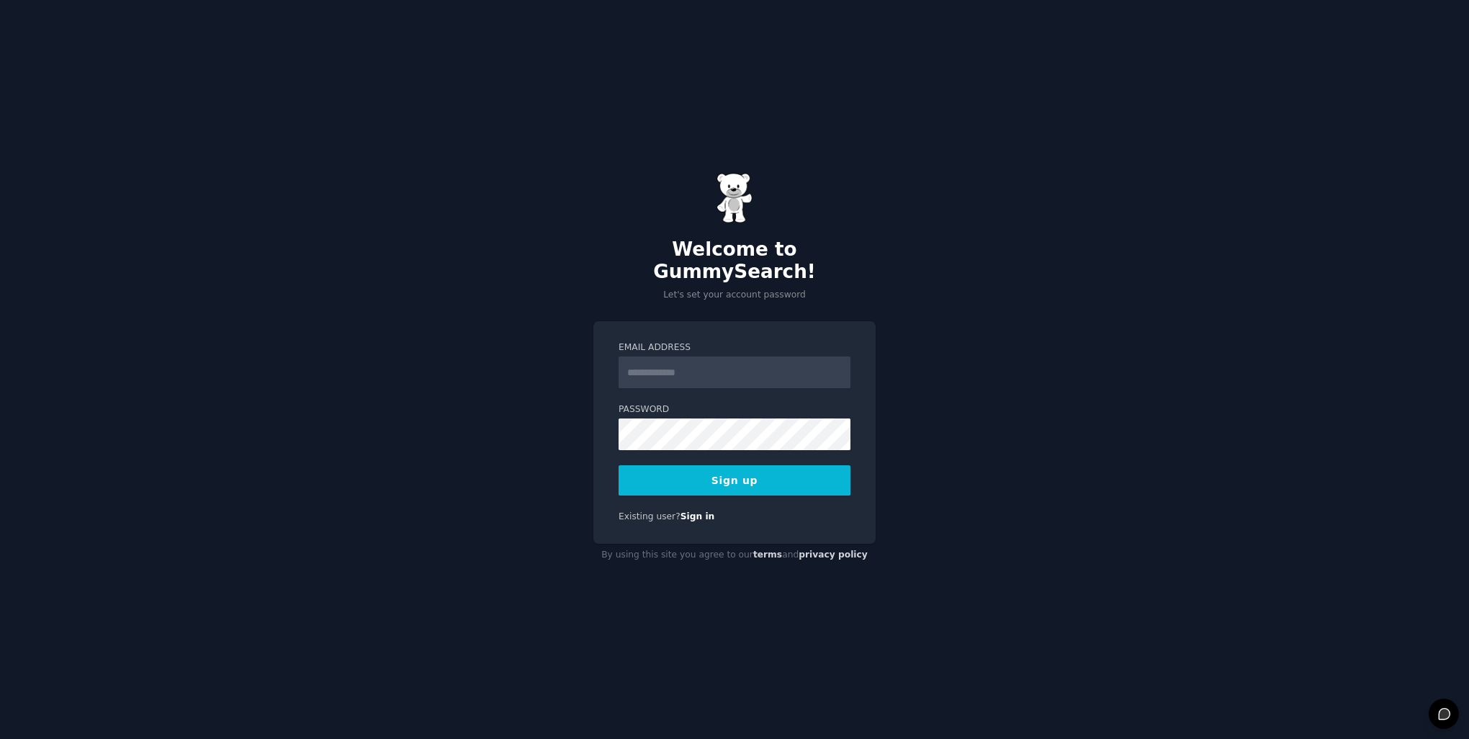 Image resolution: width=1469 pixels, height=739 pixels. Describe the element at coordinates (698, 516) in the screenshot. I see `a: Sign in` at that location.